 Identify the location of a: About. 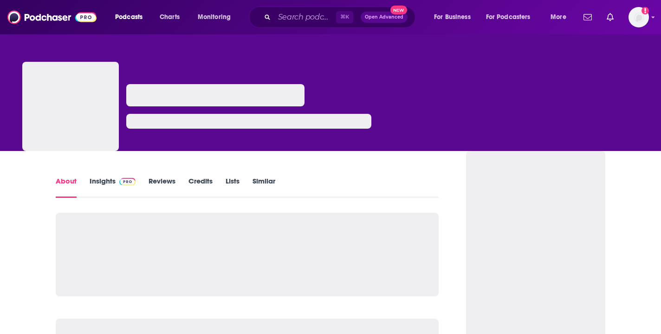
(66, 187).